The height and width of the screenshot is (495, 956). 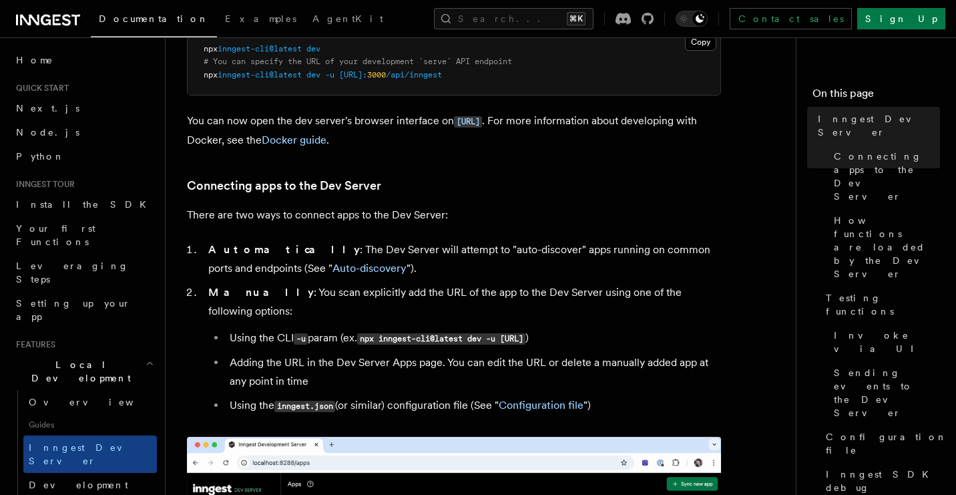 I want to click on span: Documentation, so click(x=154, y=19).